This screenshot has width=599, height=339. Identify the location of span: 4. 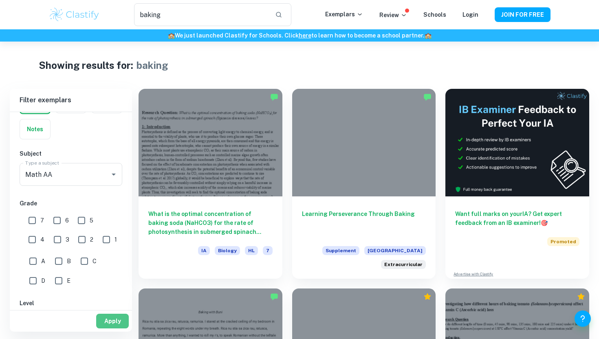
(42, 240).